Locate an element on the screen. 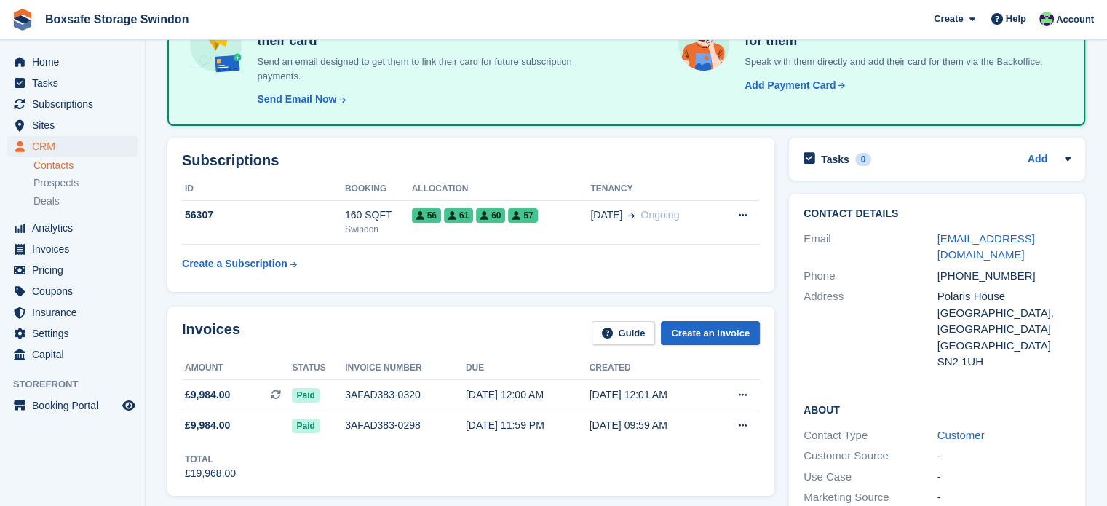 The width and height of the screenshot is (1107, 506). a: Customer is located at coordinates (961, 435).